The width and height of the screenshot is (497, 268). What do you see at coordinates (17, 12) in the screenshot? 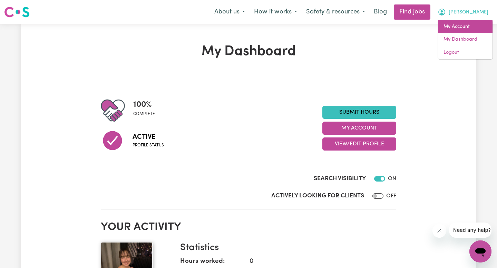
I see `img: Careseekers logo` at bounding box center [17, 12].